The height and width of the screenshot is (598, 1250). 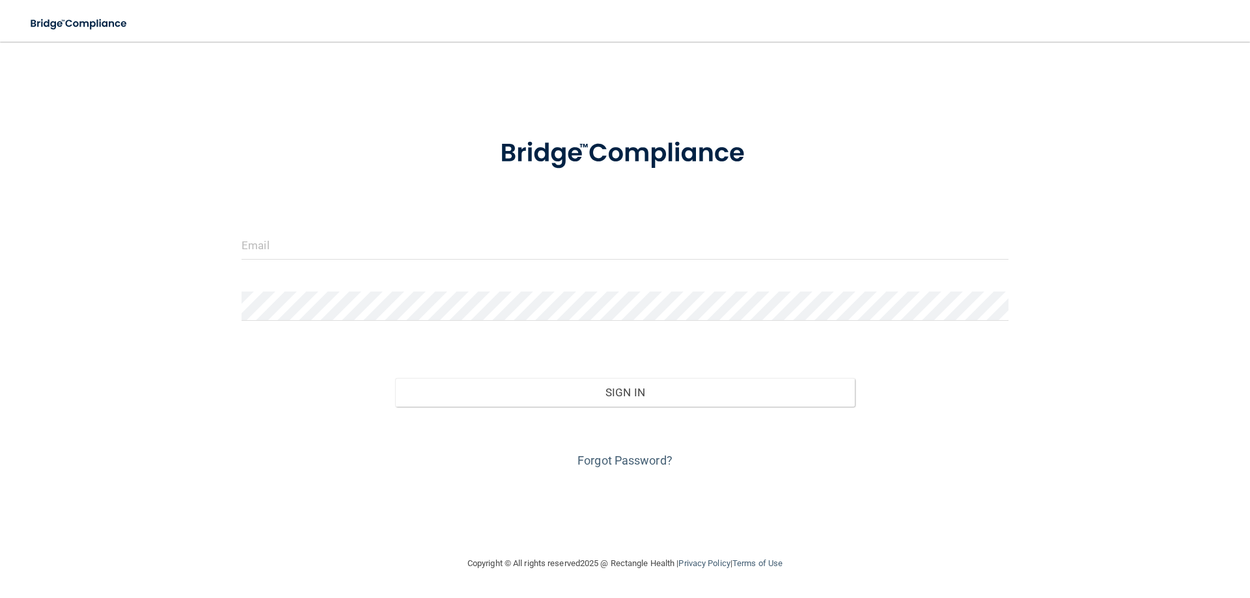 What do you see at coordinates (625, 392) in the screenshot?
I see `button: Sign In` at bounding box center [625, 392].